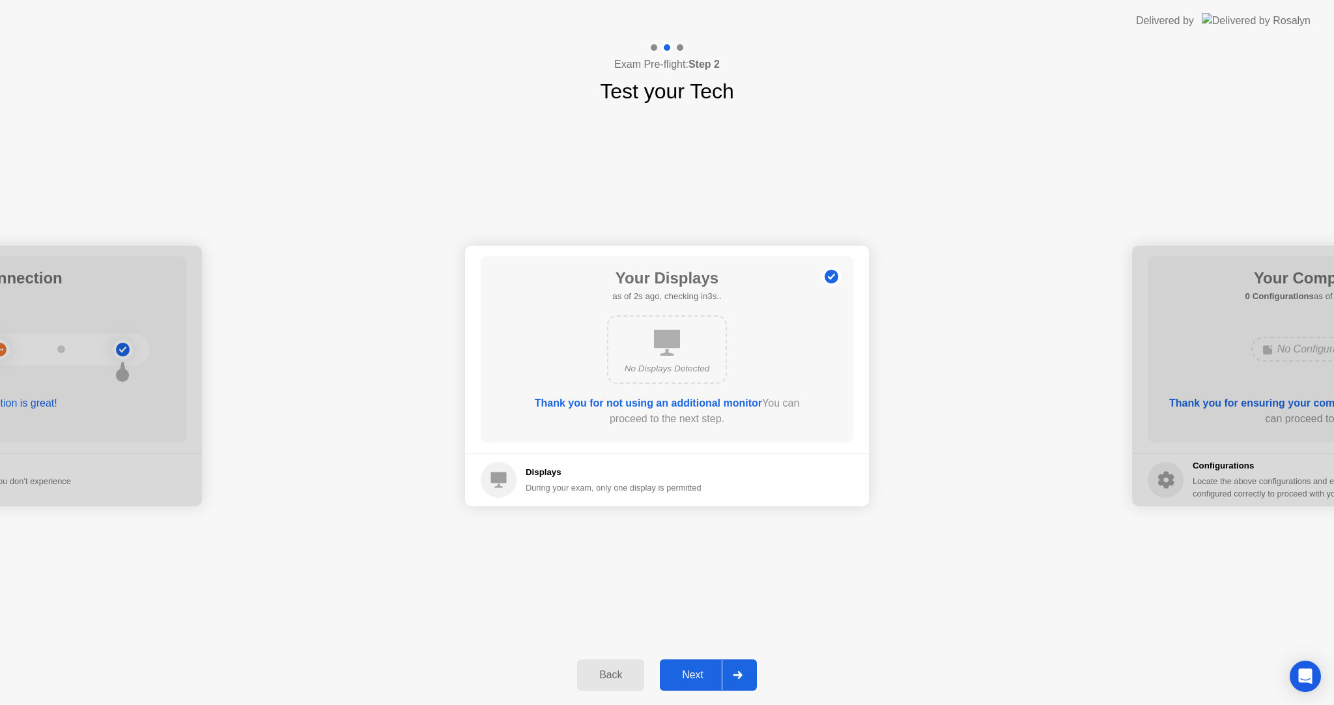 The height and width of the screenshot is (705, 1334). Describe the element at coordinates (667, 91) in the screenshot. I see `h1: Test your Tech` at that location.